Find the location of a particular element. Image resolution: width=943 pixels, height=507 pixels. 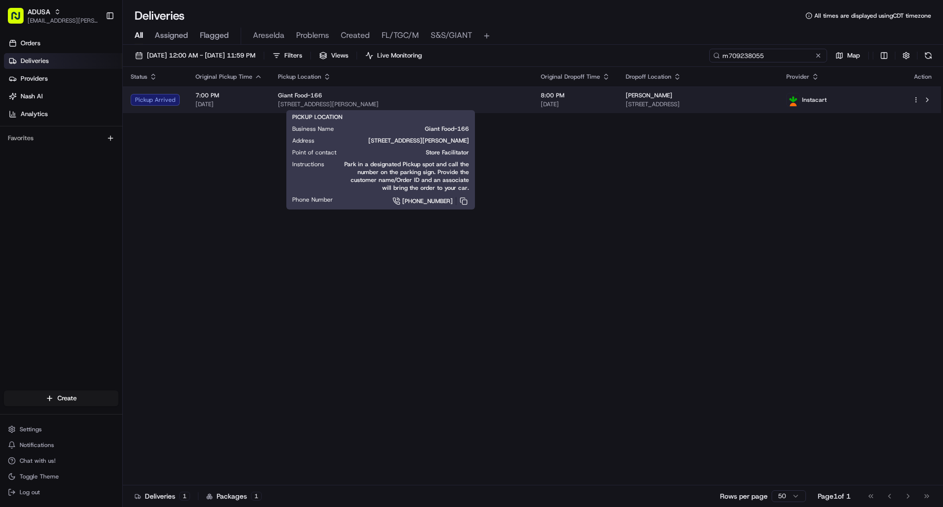

span: S&S/GIANT is located at coordinates (452, 35).